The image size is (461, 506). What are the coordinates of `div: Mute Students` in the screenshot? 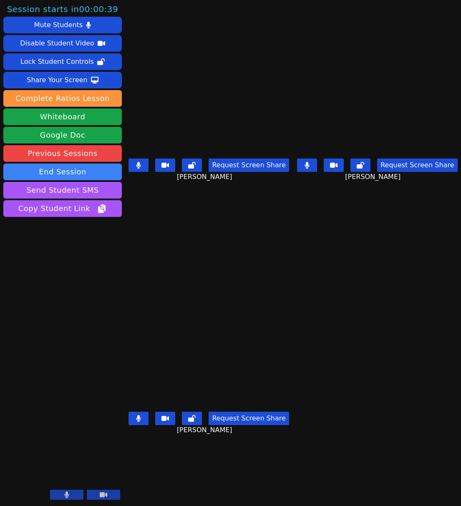 It's located at (58, 25).